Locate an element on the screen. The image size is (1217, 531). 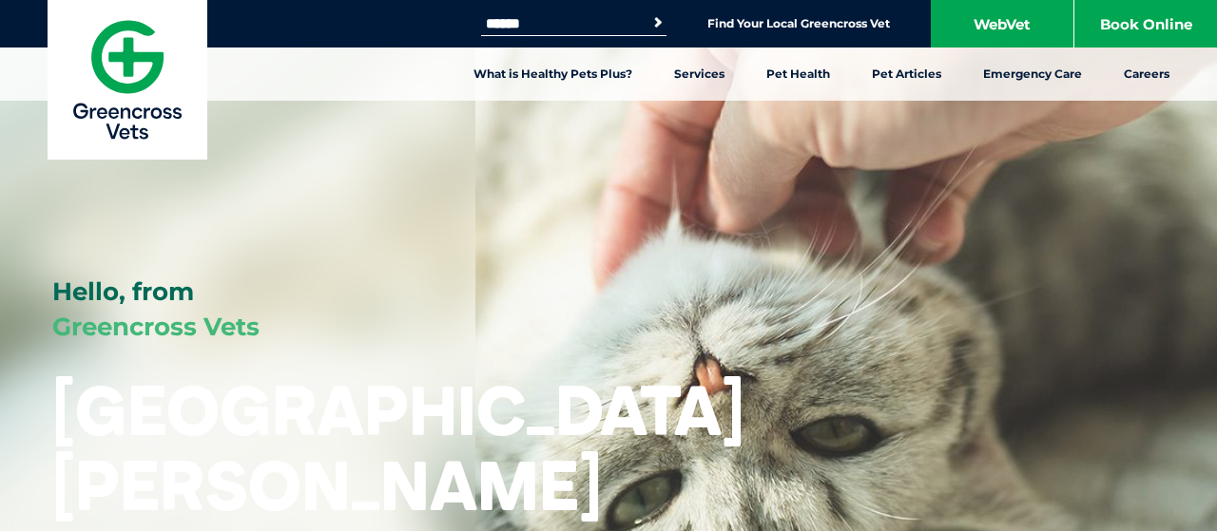
a: Careers is located at coordinates (1147, 74).